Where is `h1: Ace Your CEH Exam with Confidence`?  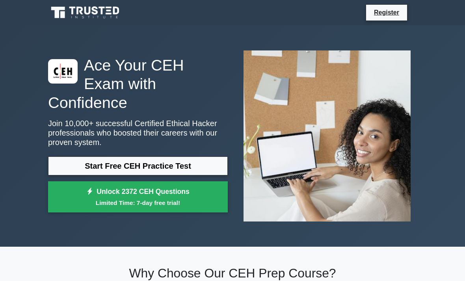 h1: Ace Your CEH Exam with Confidence is located at coordinates (138, 84).